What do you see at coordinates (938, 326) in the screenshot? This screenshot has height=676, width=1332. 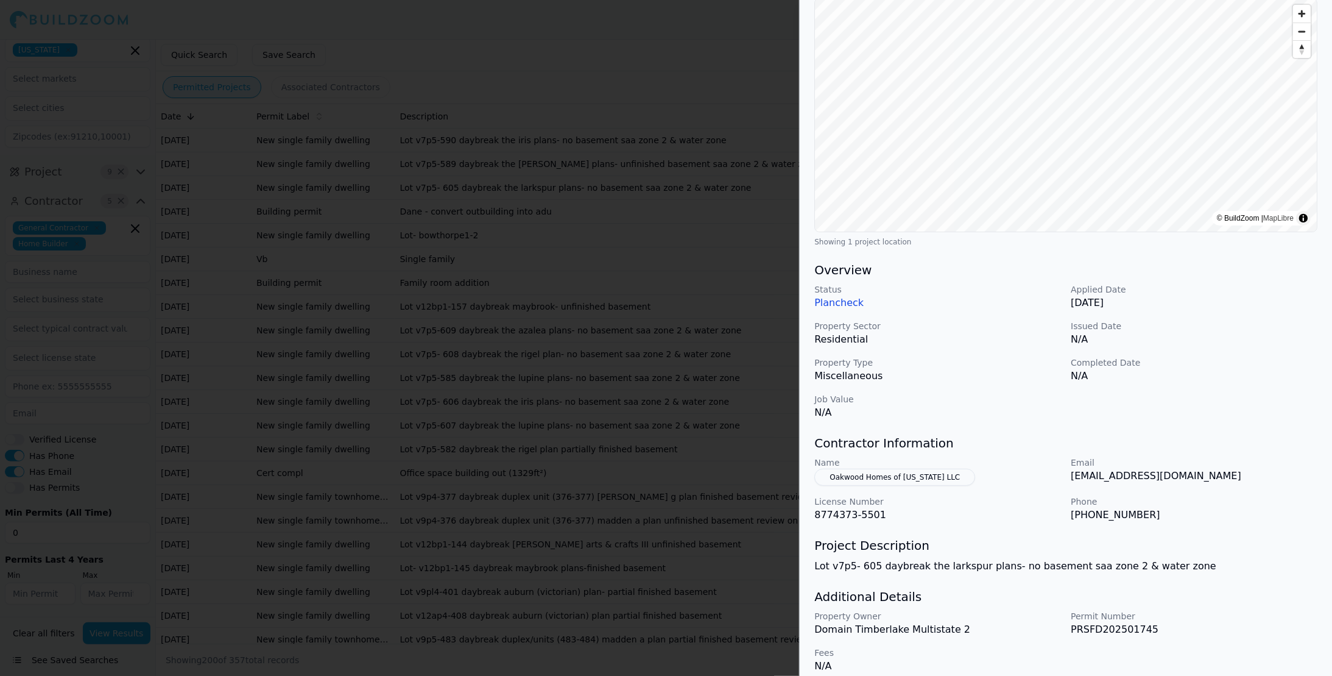 I see `p: Property Sector` at bounding box center [938, 326].